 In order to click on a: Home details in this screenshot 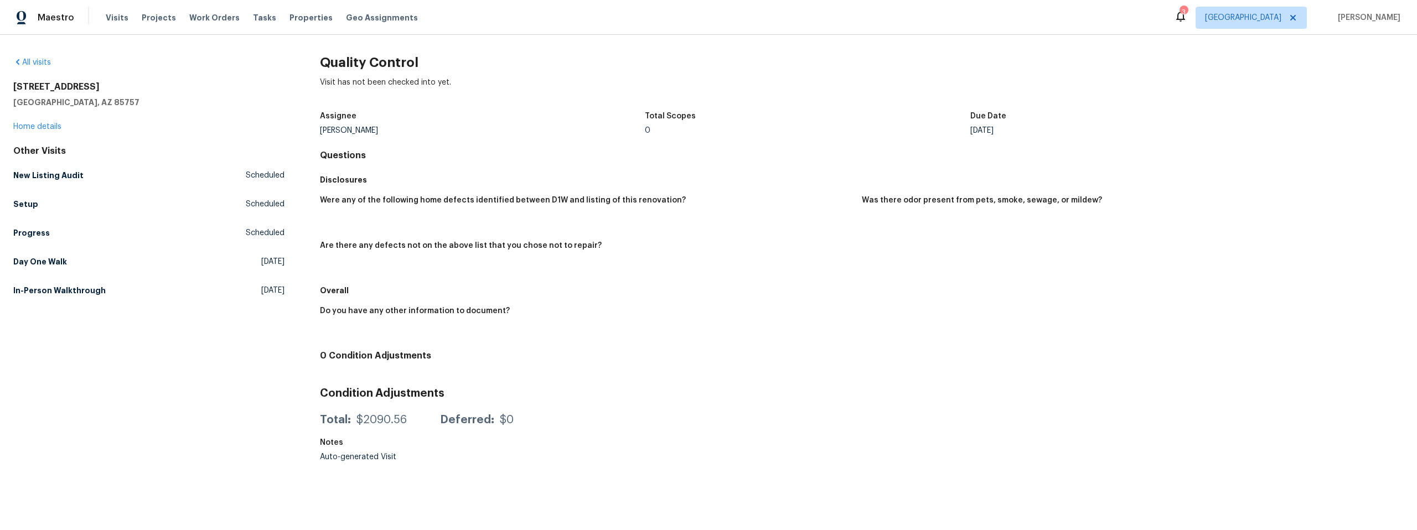, I will do `click(37, 127)`.